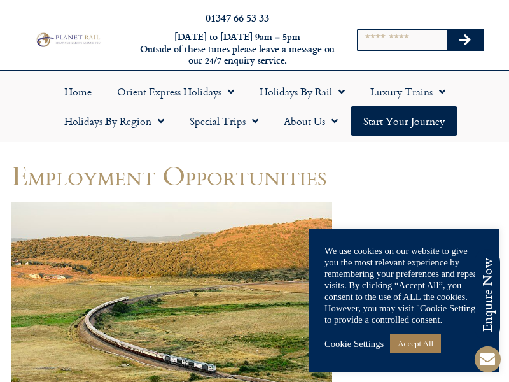  I want to click on a: Home, so click(78, 92).